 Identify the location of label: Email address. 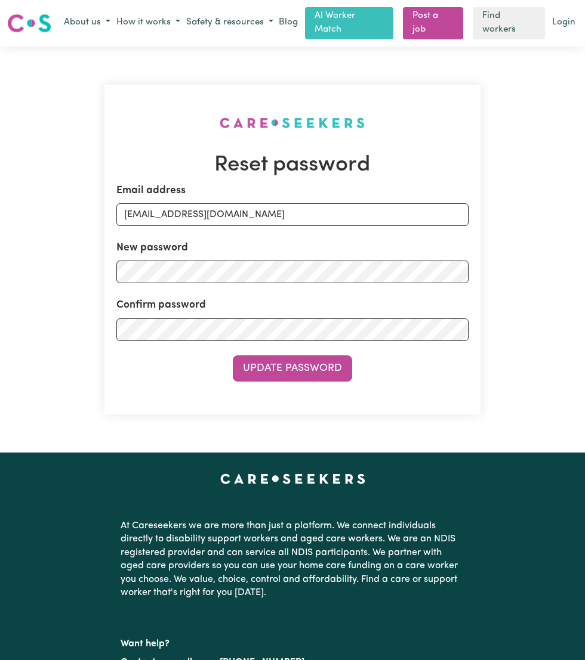
(151, 191).